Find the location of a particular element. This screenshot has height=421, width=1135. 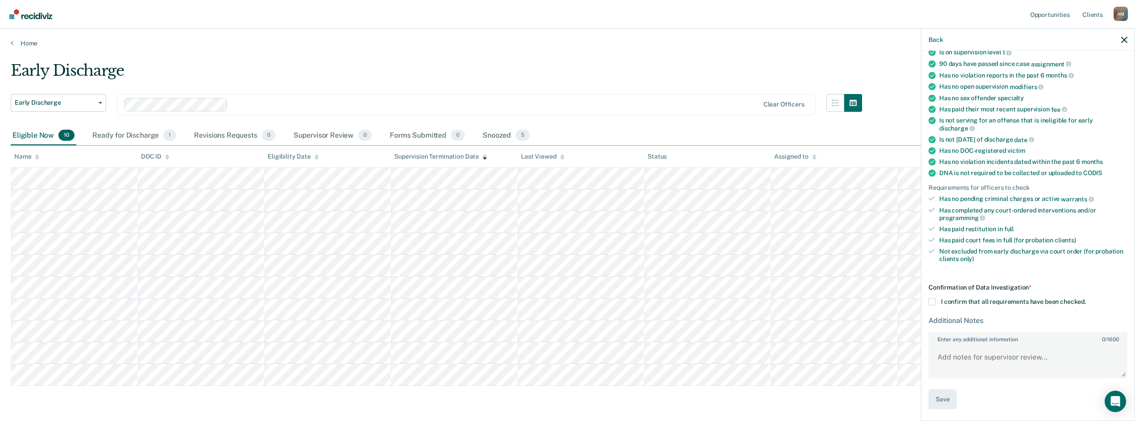

span: programming is located at coordinates (962, 218).